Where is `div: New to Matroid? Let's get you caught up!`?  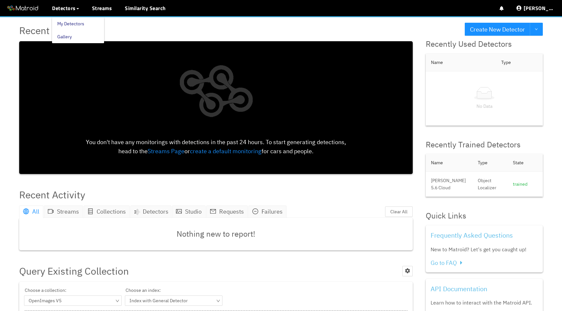
div: New to Matroid? Let's get you caught up! is located at coordinates (484, 250).